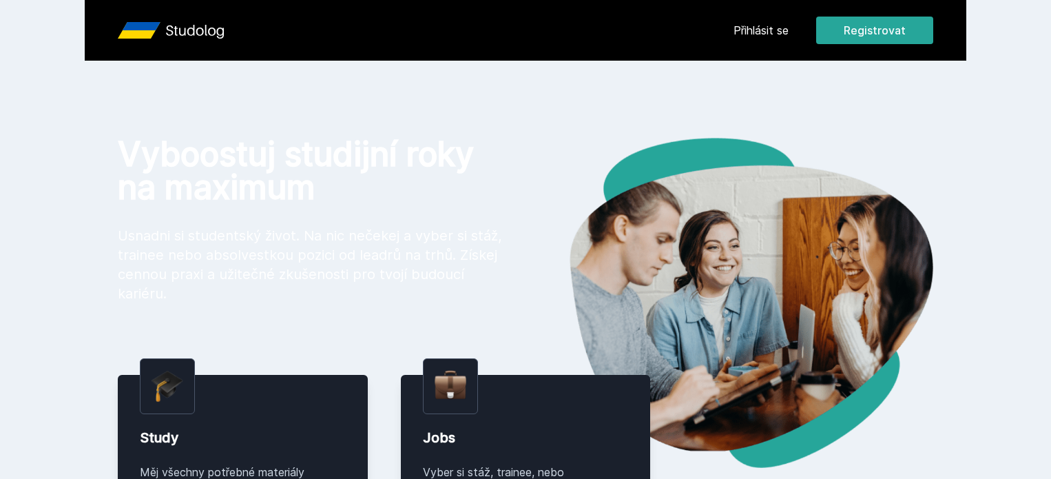 The height and width of the screenshot is (479, 1051). Describe the element at coordinates (450, 384) in the screenshot. I see `img: briefcase.png` at that location.